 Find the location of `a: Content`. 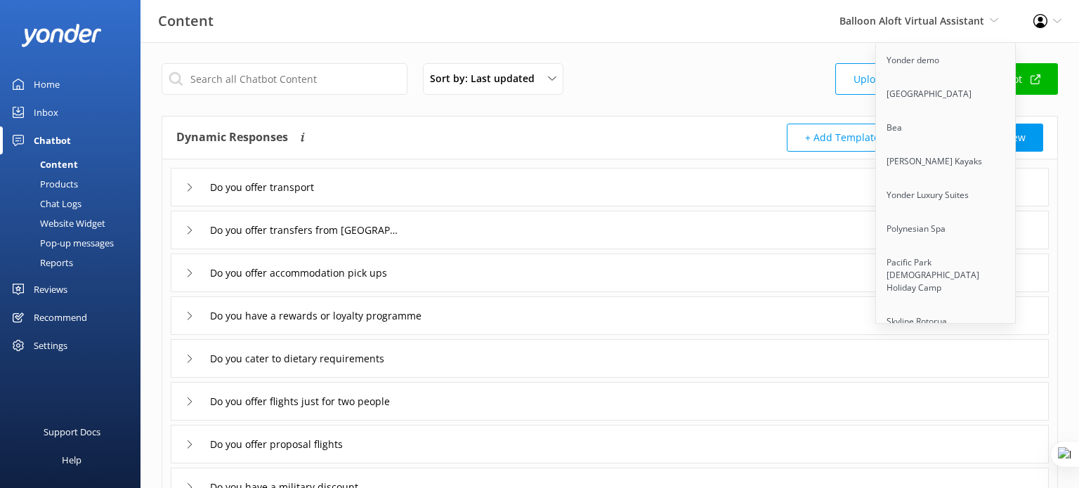

a: Content is located at coordinates (74, 164).